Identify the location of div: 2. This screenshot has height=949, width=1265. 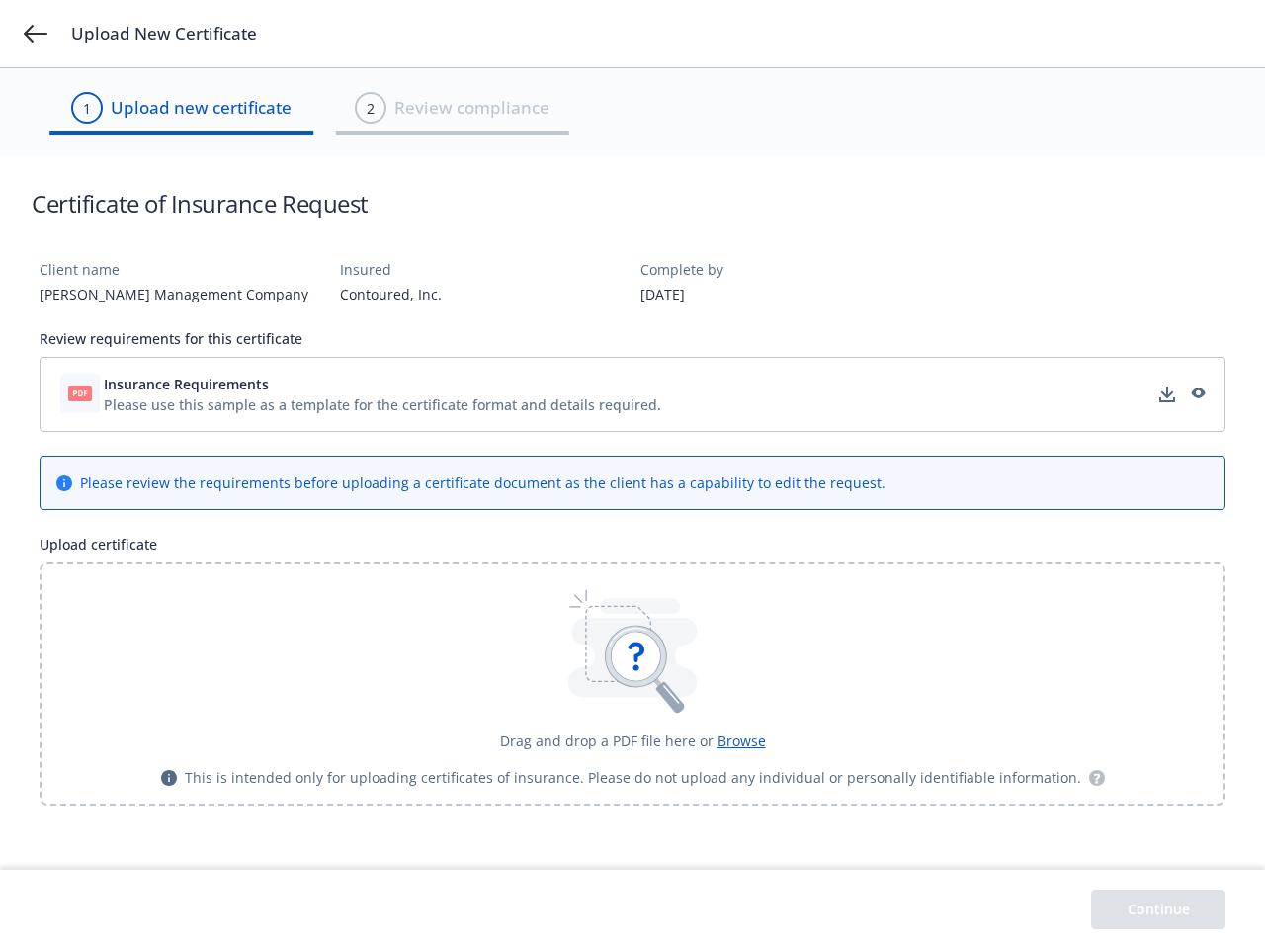
(371, 108).